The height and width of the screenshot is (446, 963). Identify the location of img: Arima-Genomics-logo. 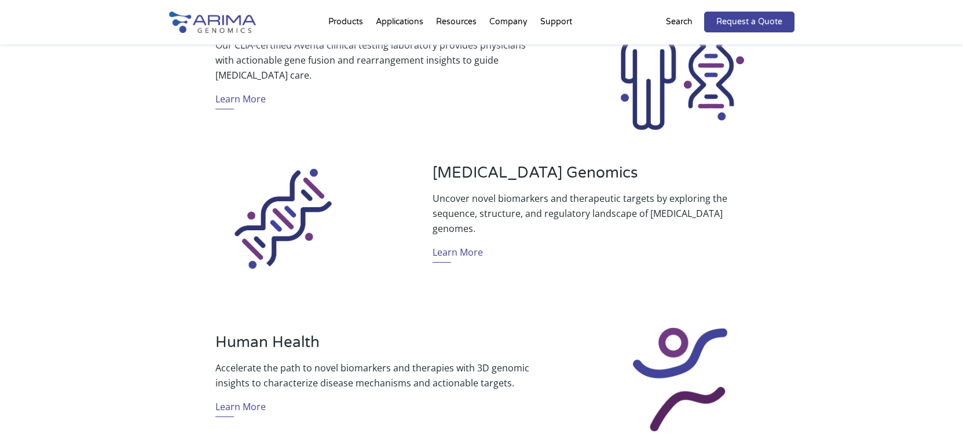
(212, 22).